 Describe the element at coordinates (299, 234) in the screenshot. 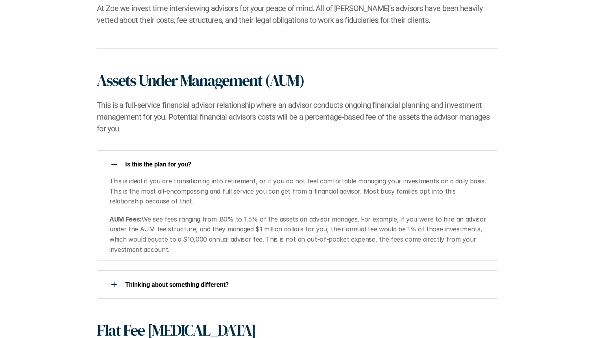

I see `p: We see fees ranging from .80% to 1.5% of the assets an advisor manages. For example, if you were ...` at that location.